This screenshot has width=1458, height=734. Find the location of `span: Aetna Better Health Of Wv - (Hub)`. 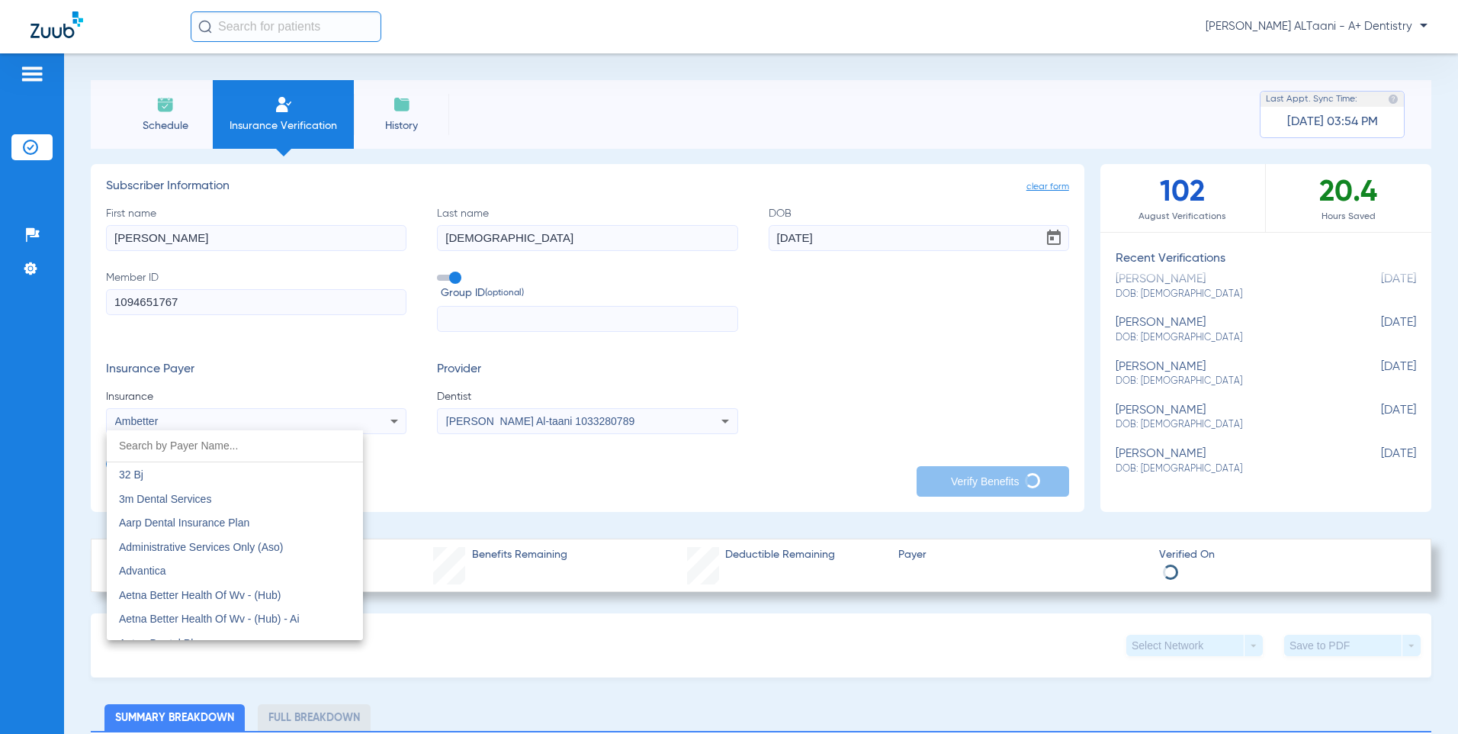

span: Aetna Better Health Of Wv - (Hub) is located at coordinates (200, 595).